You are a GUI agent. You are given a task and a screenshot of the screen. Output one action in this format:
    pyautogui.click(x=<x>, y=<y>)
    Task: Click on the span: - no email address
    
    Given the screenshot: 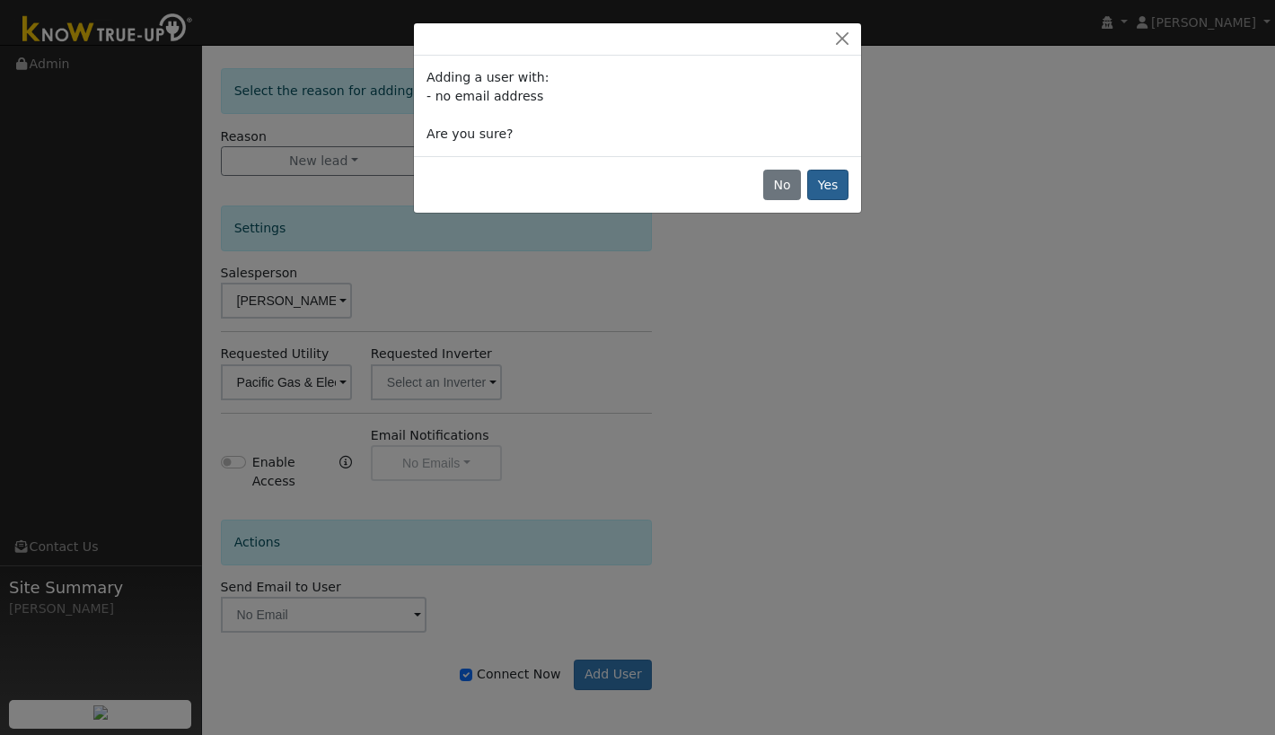 What is the action you would take?
    pyautogui.click(x=485, y=96)
    